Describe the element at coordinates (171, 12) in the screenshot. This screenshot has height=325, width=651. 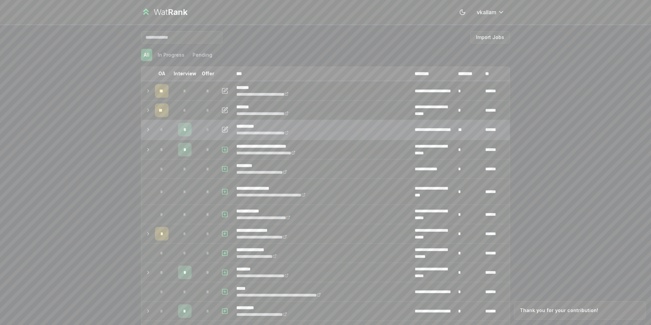
I see `div: Wat` at that location.